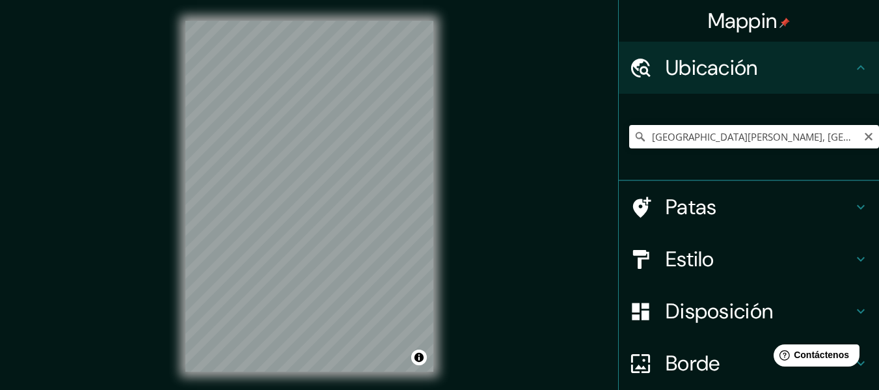  Describe the element at coordinates (743, 21) in the screenshot. I see `font: Mappin` at that location.